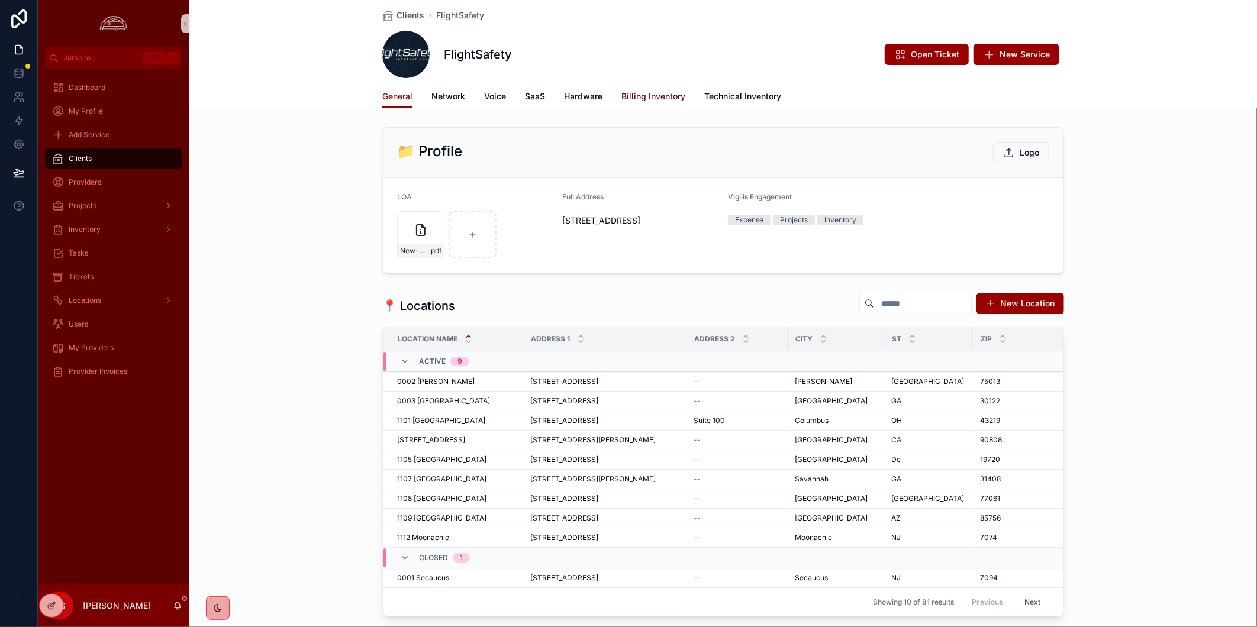  Describe the element at coordinates (433, 558) in the screenshot. I see `span: Closed` at that location.